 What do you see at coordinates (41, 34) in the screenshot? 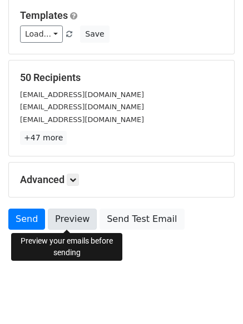
I see `a: Load...` at bounding box center [41, 34].